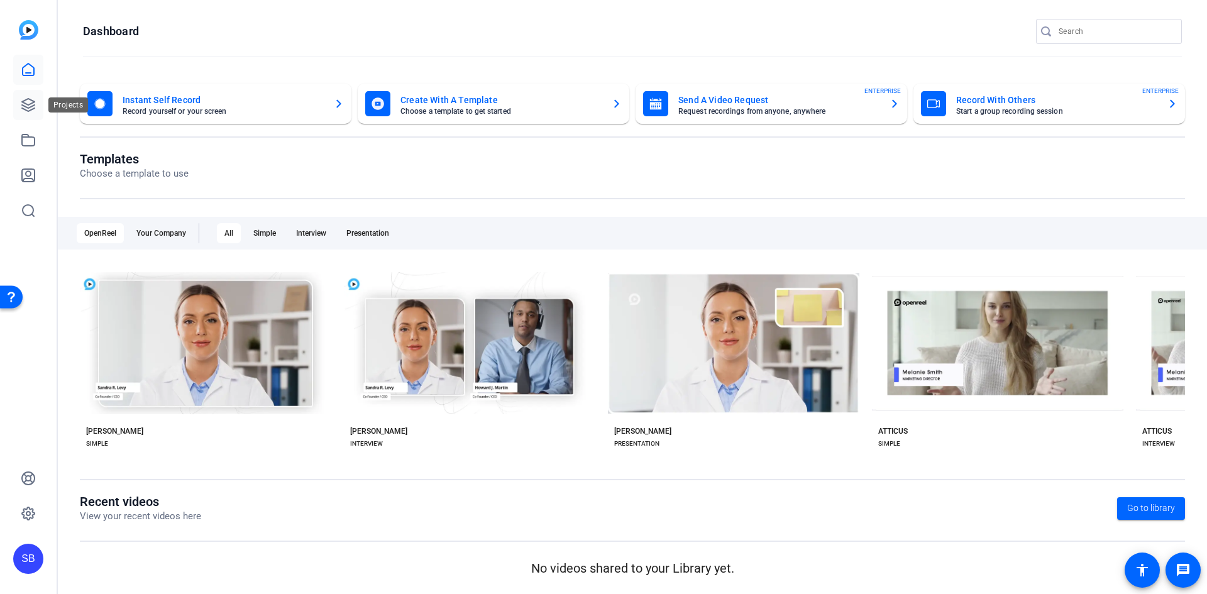 This screenshot has width=1207, height=594. I want to click on div: OpenReel, so click(100, 233).